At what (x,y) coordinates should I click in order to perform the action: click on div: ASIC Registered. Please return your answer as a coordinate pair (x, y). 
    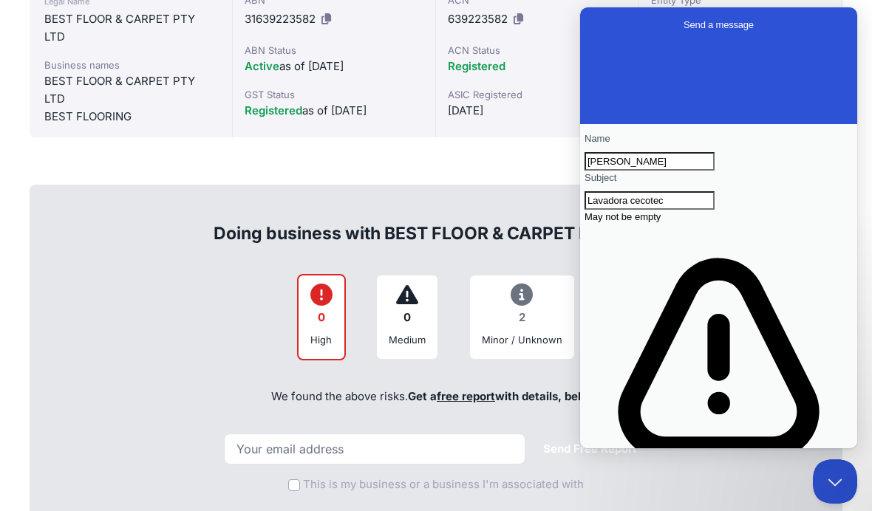
    Looking at the image, I should click on (537, 95).